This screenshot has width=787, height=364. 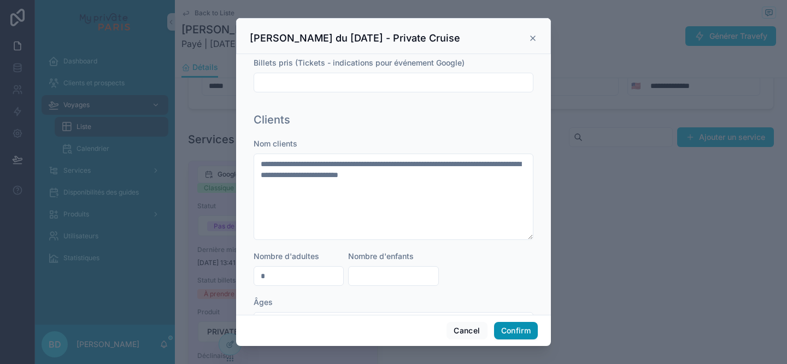 What do you see at coordinates (516, 331) in the screenshot?
I see `button: Confirm` at bounding box center [516, 331].